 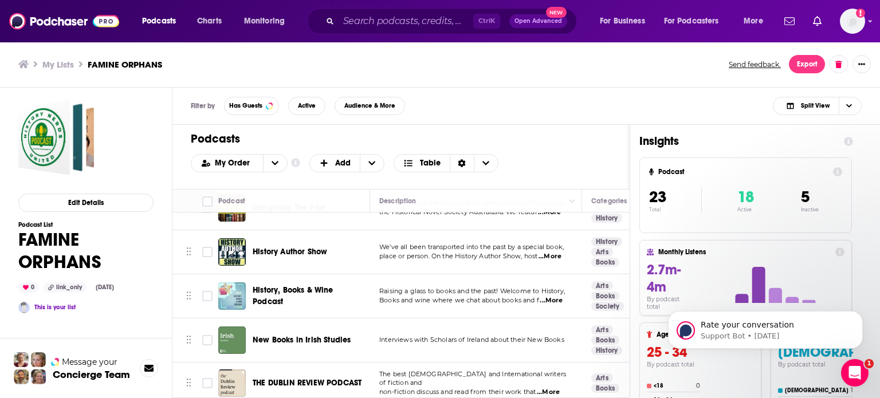 I want to click on a: Show additional information, so click(x=295, y=163).